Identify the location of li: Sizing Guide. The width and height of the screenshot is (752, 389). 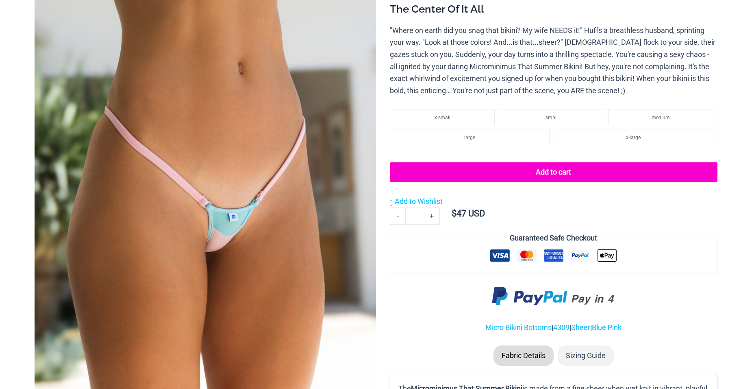
(586, 355).